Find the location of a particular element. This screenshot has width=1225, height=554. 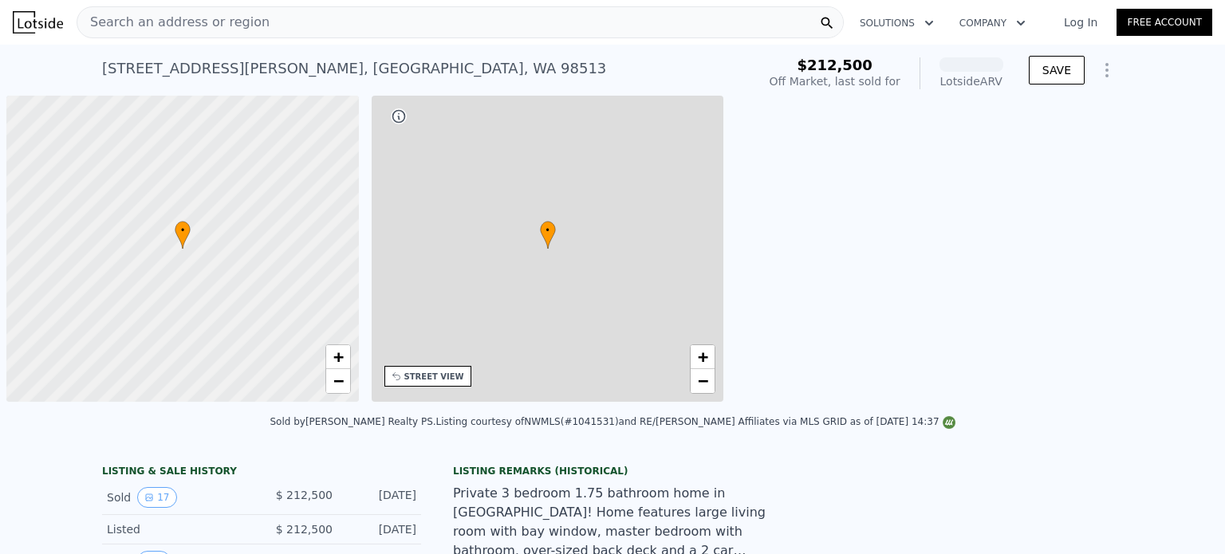

span: Search an address or region is located at coordinates (173, 22).